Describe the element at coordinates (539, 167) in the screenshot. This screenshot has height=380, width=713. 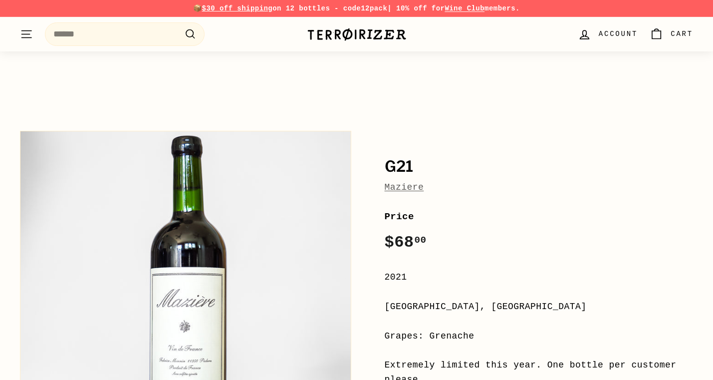
I see `h1: G21` at that location.